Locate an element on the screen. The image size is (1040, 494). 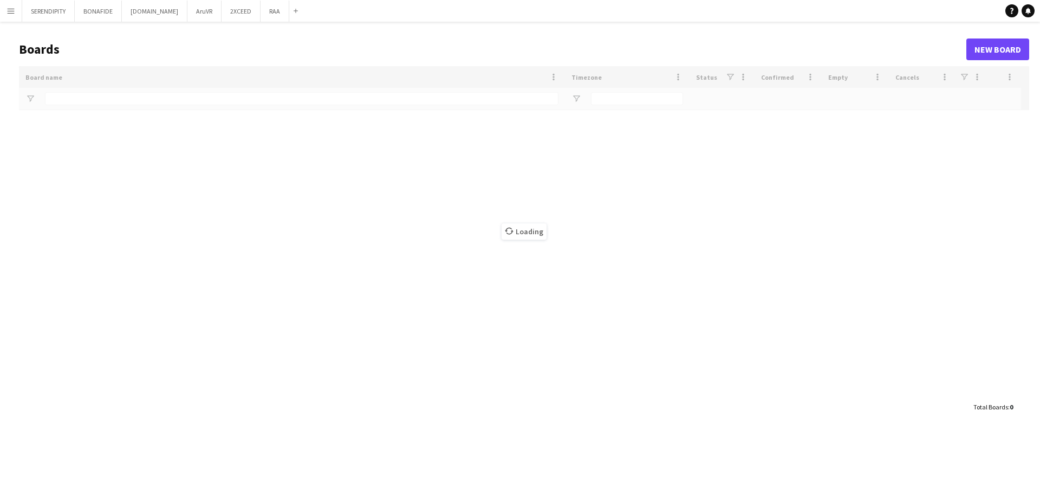
button: SERENDIPITY is located at coordinates (48, 11).